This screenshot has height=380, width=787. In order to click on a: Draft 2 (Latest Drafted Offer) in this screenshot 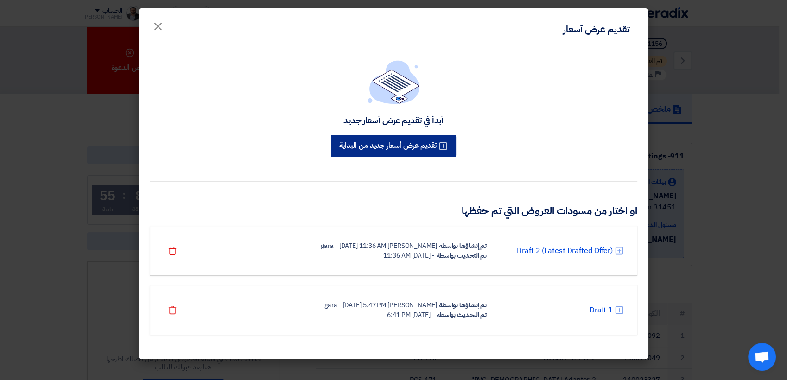, I will do `click(564, 251)`.